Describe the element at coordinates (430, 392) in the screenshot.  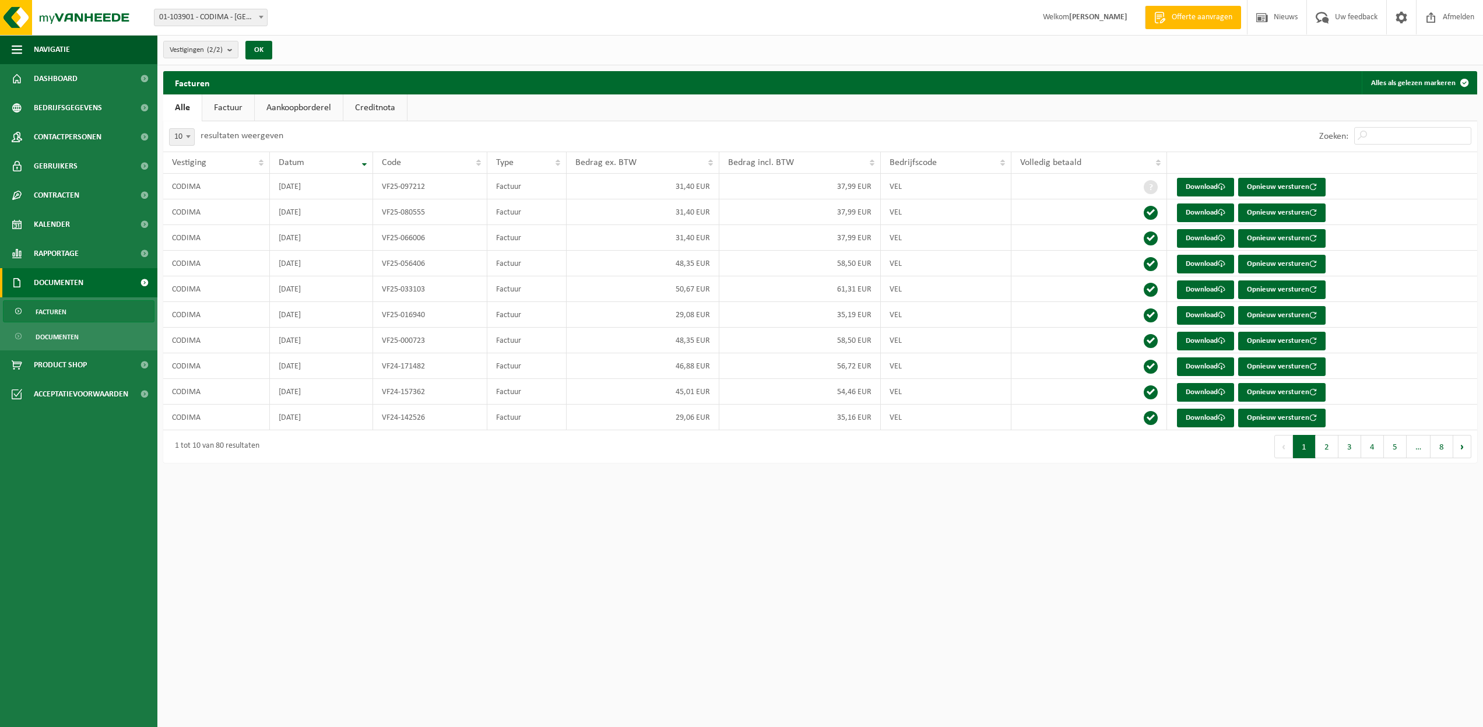
I see `td: VF24-157362` at that location.